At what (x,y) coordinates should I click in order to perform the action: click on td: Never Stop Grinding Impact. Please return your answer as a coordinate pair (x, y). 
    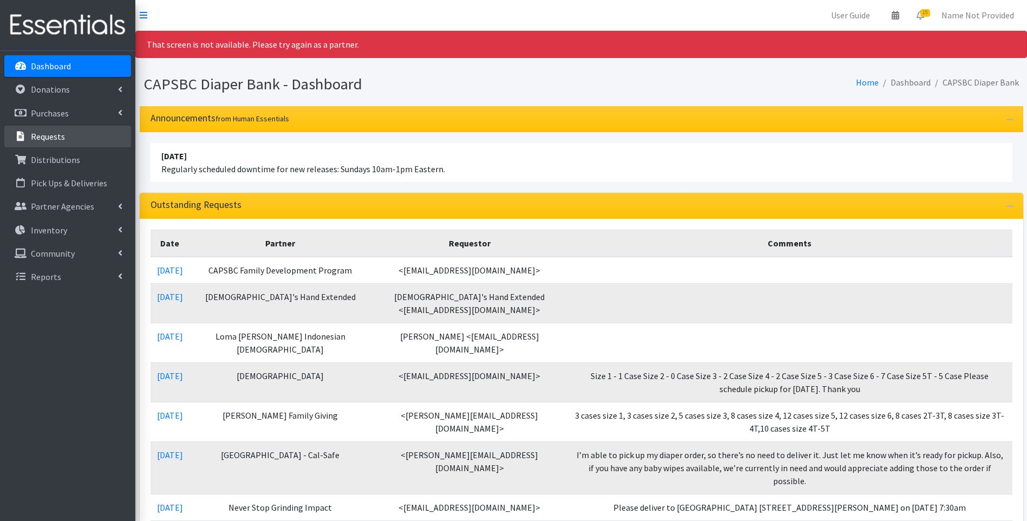
    Looking at the image, I should click on (280, 507).